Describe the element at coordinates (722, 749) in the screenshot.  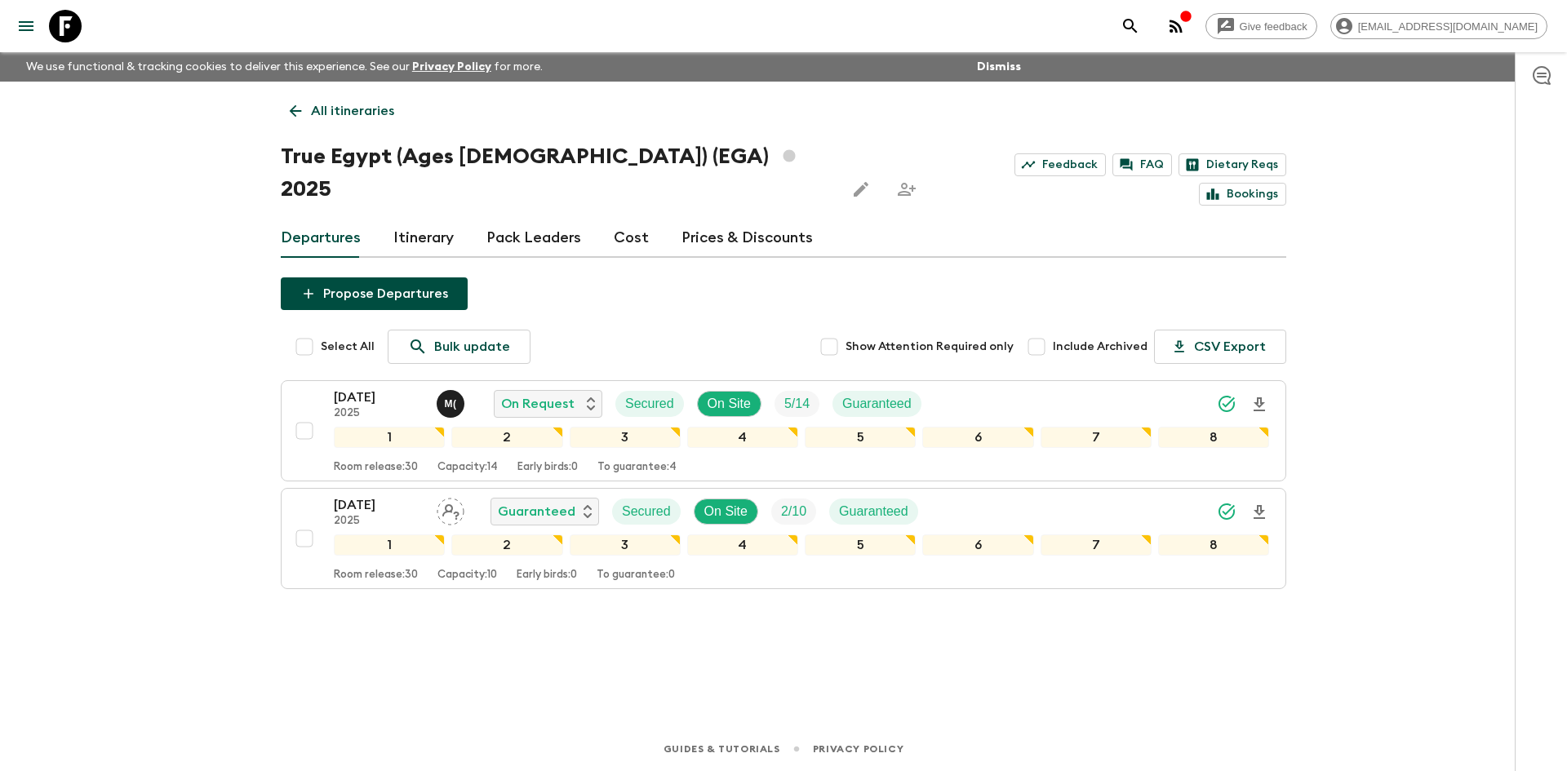
I see `a: Guides & Tutorials` at that location.